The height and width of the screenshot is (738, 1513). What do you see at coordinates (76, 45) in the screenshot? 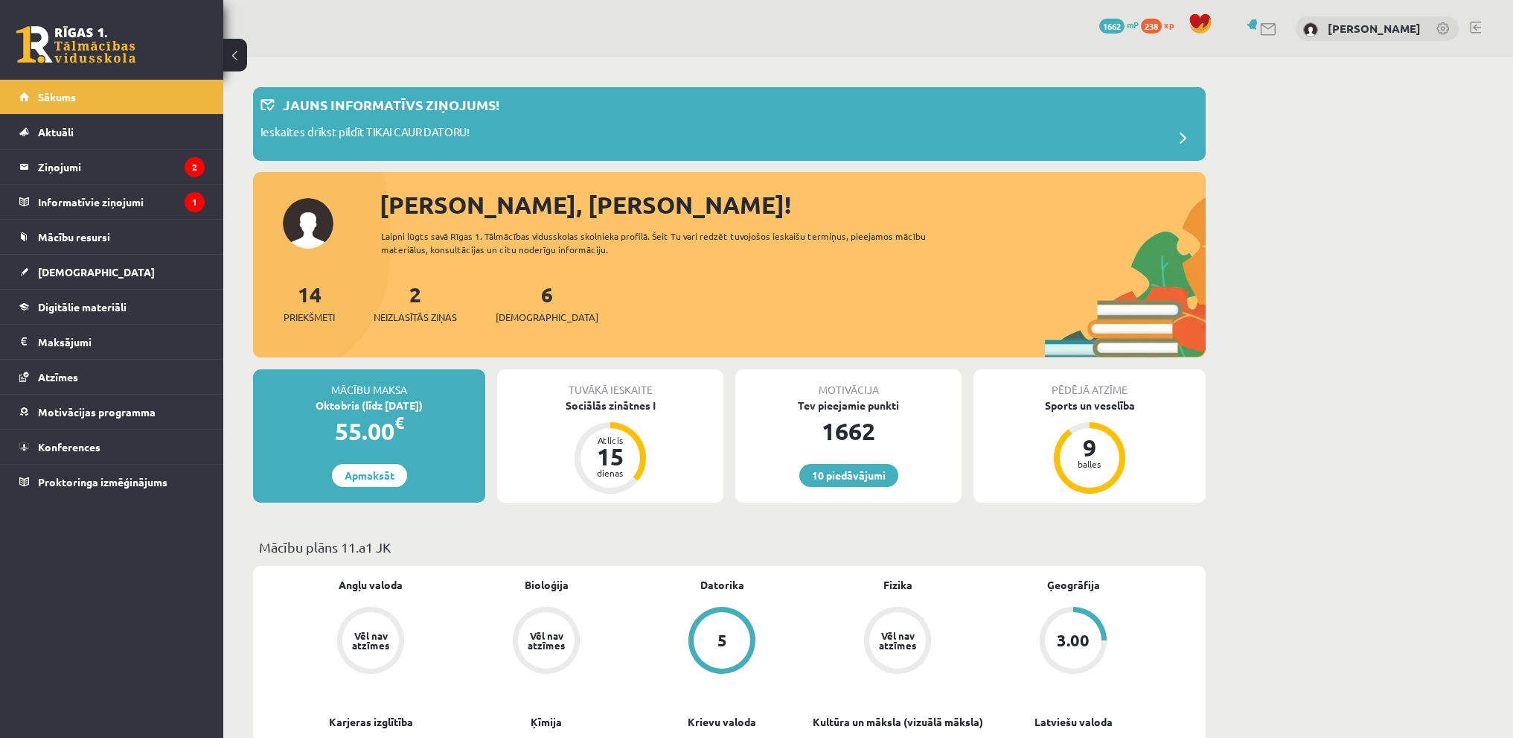
I see `a: Rīgas 1. Tālmācības vidusskola` at bounding box center [76, 45].